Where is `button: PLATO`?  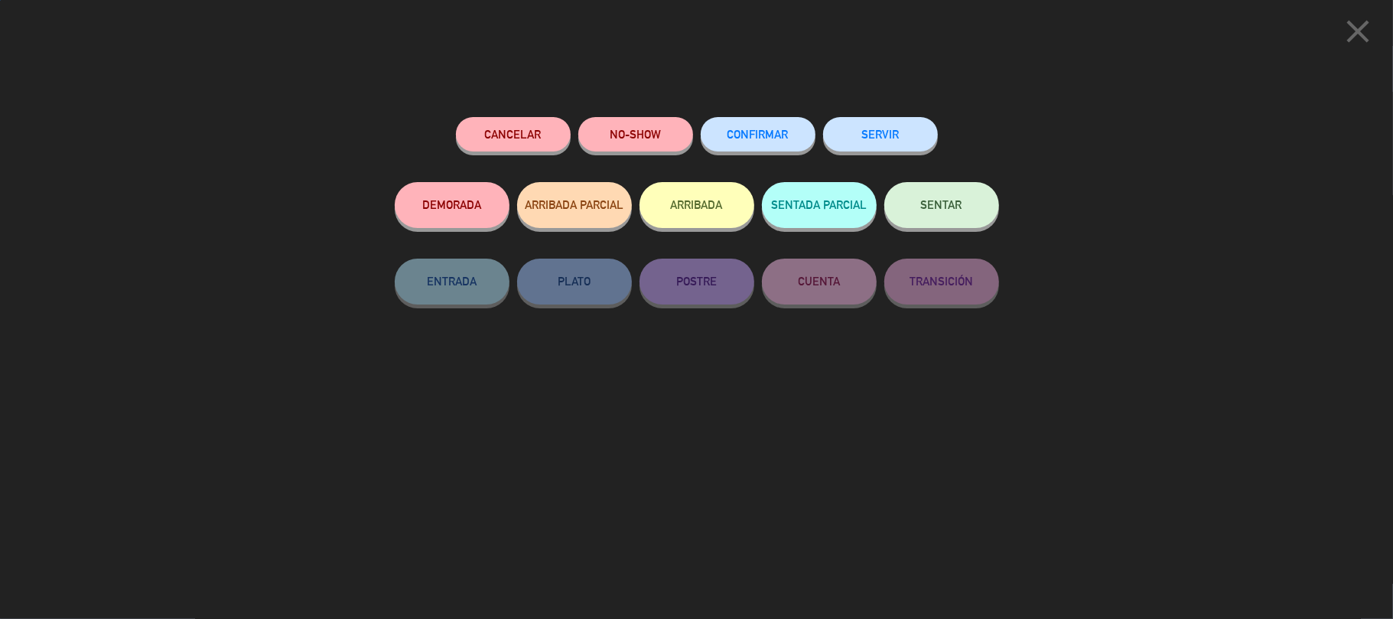
button: PLATO is located at coordinates (575, 282).